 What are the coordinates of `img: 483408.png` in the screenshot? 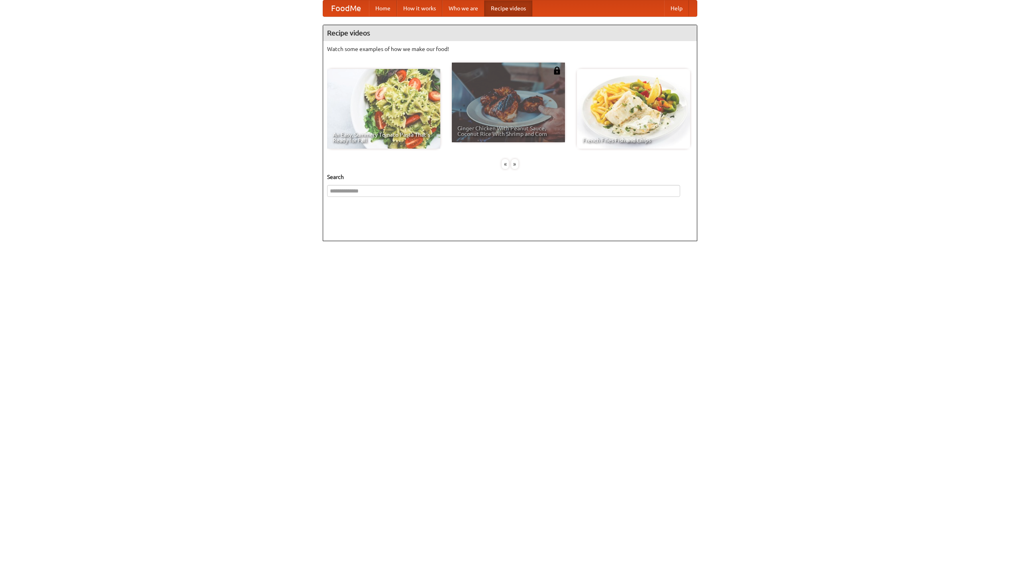 It's located at (557, 70).